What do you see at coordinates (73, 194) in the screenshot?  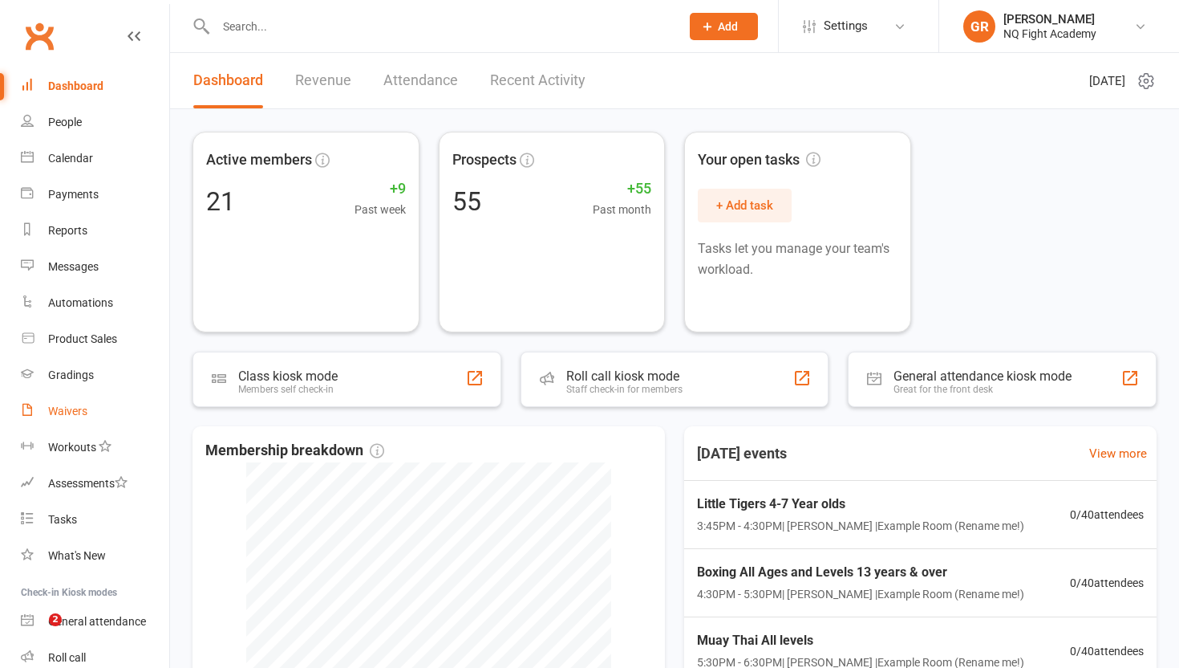 I see `div: Payments` at bounding box center [73, 194].